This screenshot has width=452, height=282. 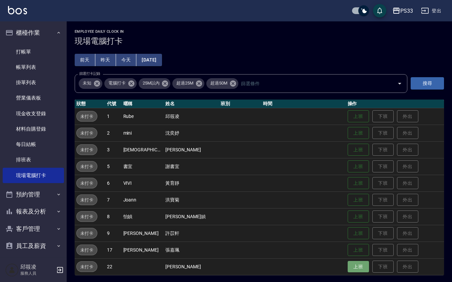 What do you see at coordinates (407, 11) in the screenshot?
I see `div: PS33` at bounding box center [407, 11].